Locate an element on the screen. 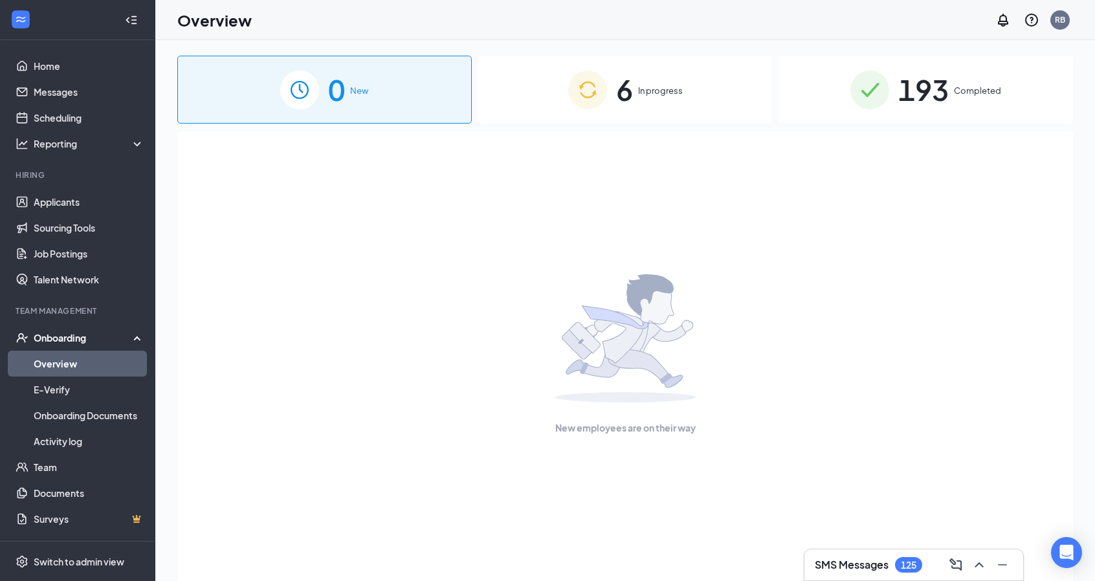  svg: Settings is located at coordinates (22, 562).